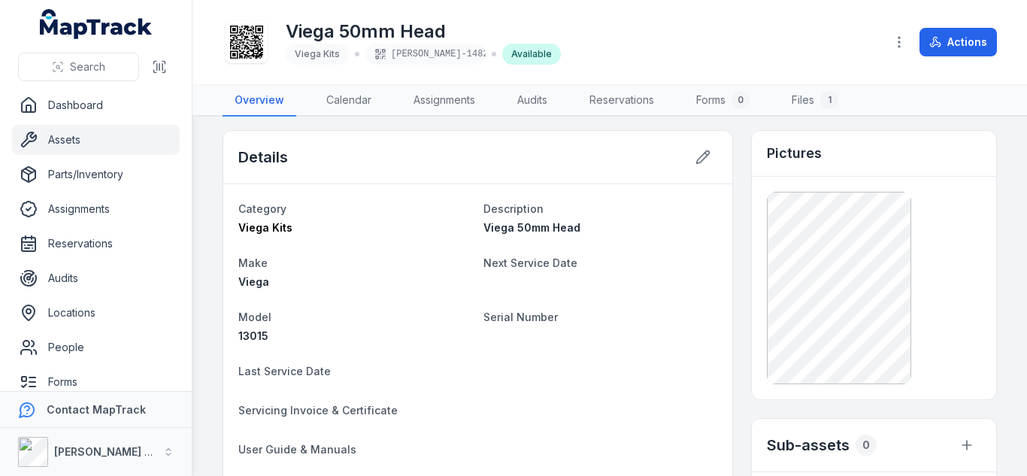 This screenshot has height=476, width=1027. I want to click on a: Assets, so click(95, 140).